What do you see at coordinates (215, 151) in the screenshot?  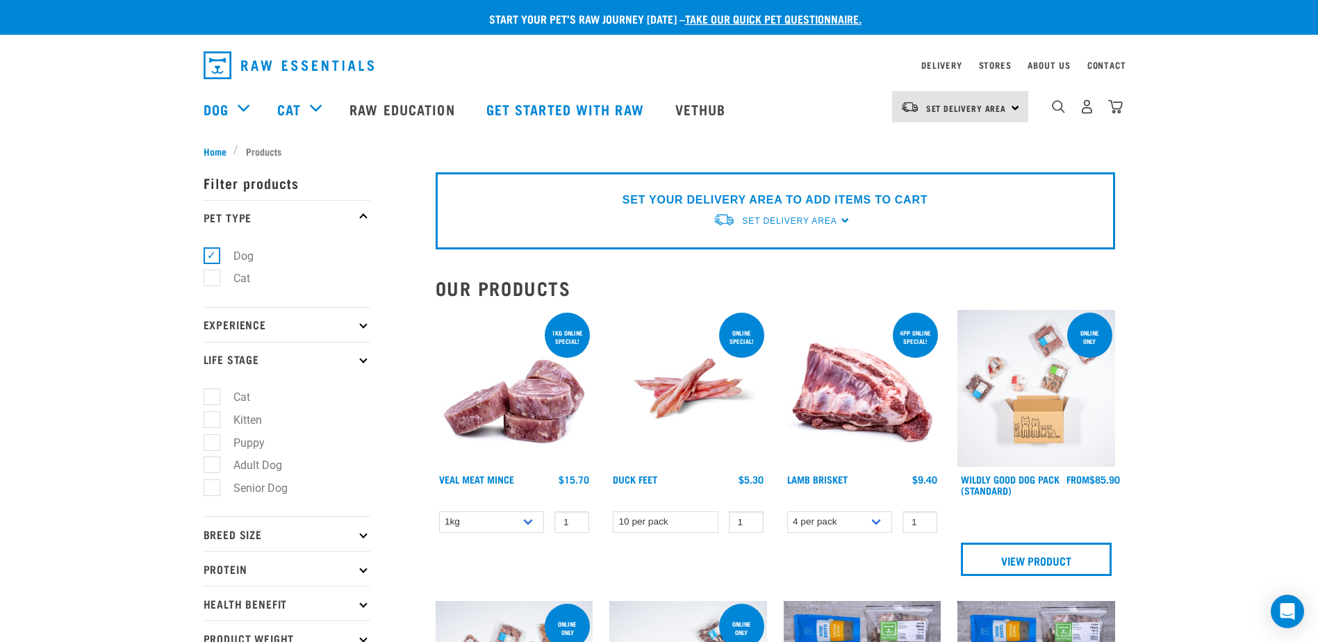 I see `span: Home` at bounding box center [215, 151].